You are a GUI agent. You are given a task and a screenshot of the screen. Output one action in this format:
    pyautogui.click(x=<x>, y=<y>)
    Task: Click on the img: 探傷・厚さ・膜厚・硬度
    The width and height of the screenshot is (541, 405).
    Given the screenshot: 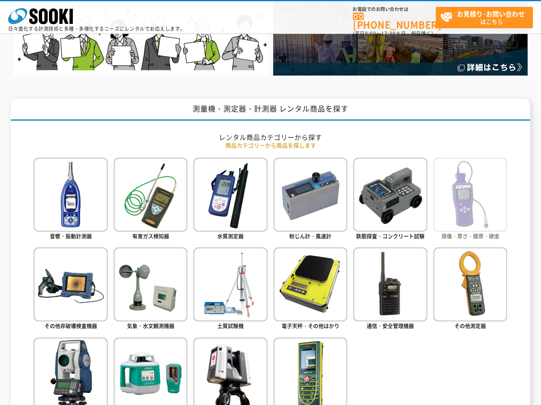 What is the action you would take?
    pyautogui.click(x=470, y=195)
    